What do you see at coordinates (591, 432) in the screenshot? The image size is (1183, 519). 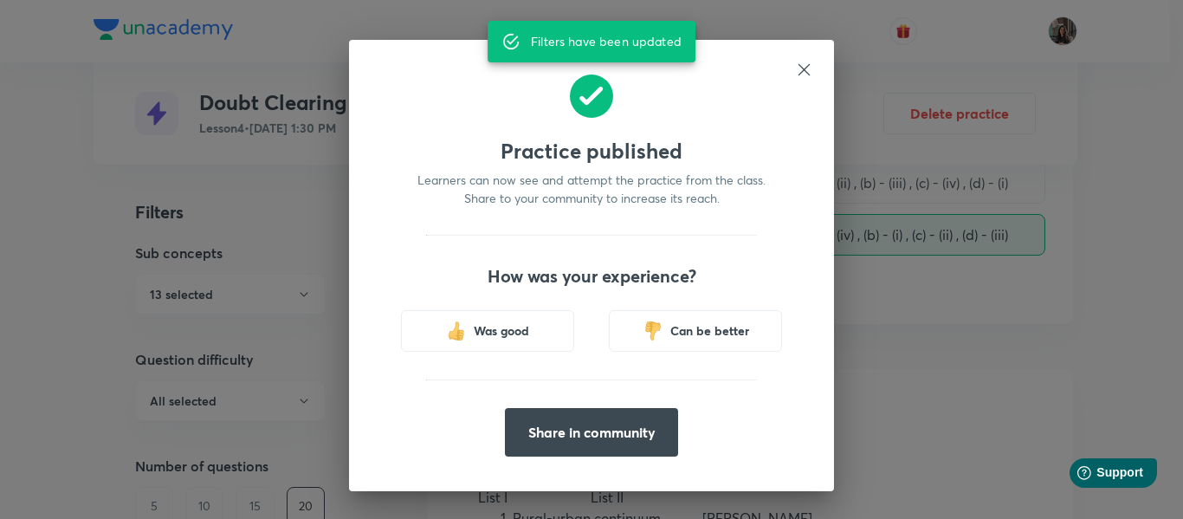 I see `button: Share in community` at bounding box center [591, 432].